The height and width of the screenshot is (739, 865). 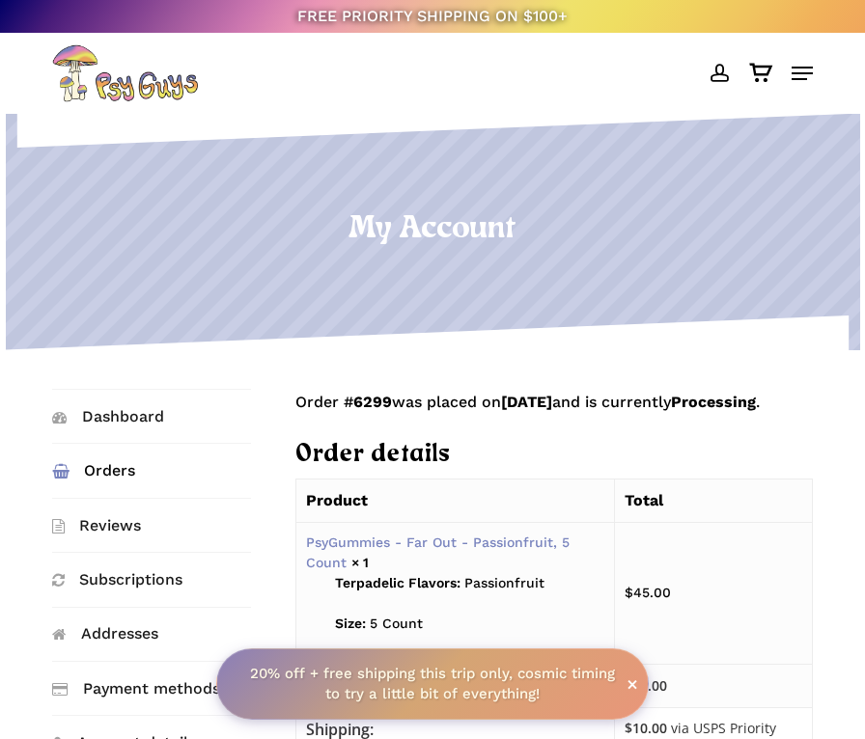 What do you see at coordinates (437, 552) in the screenshot?
I see `a: PsyGummies - Far Out - Passionfruit, 5 Count` at bounding box center [437, 552].